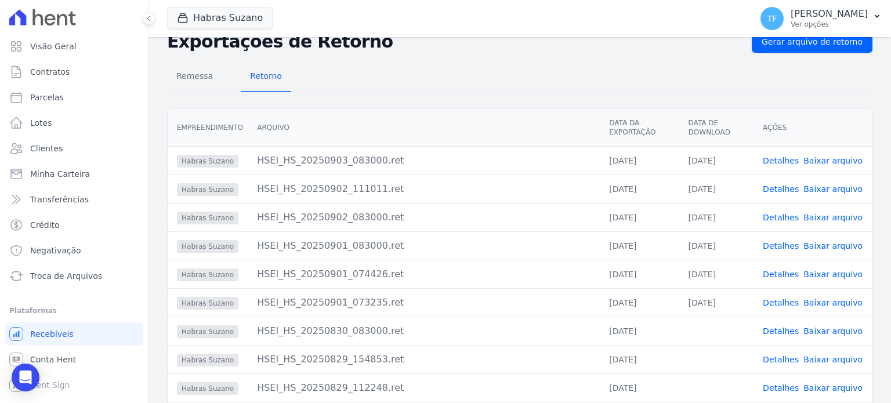  Describe the element at coordinates (423, 189) in the screenshot. I see `div: HSEI_HS_20250902_111011.ret` at that location.